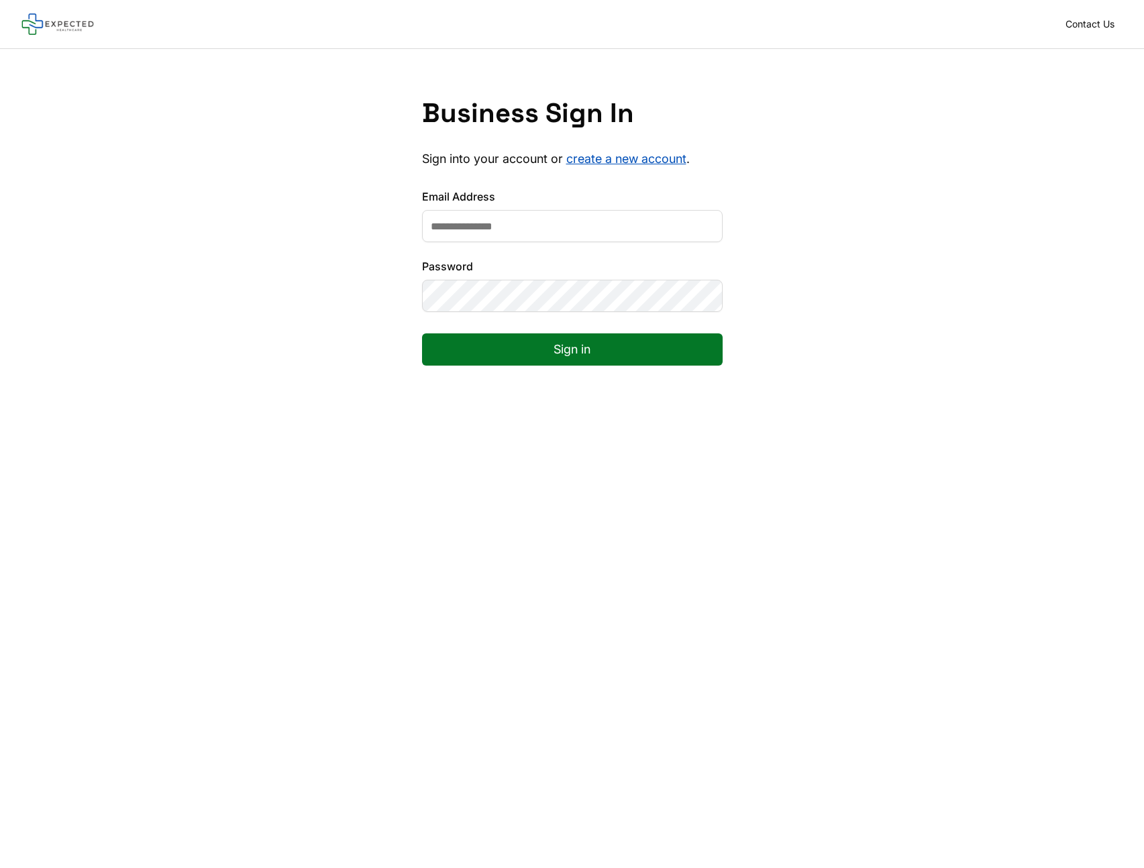  Describe the element at coordinates (572, 159) in the screenshot. I see `p: Sign into your account or .` at that location.